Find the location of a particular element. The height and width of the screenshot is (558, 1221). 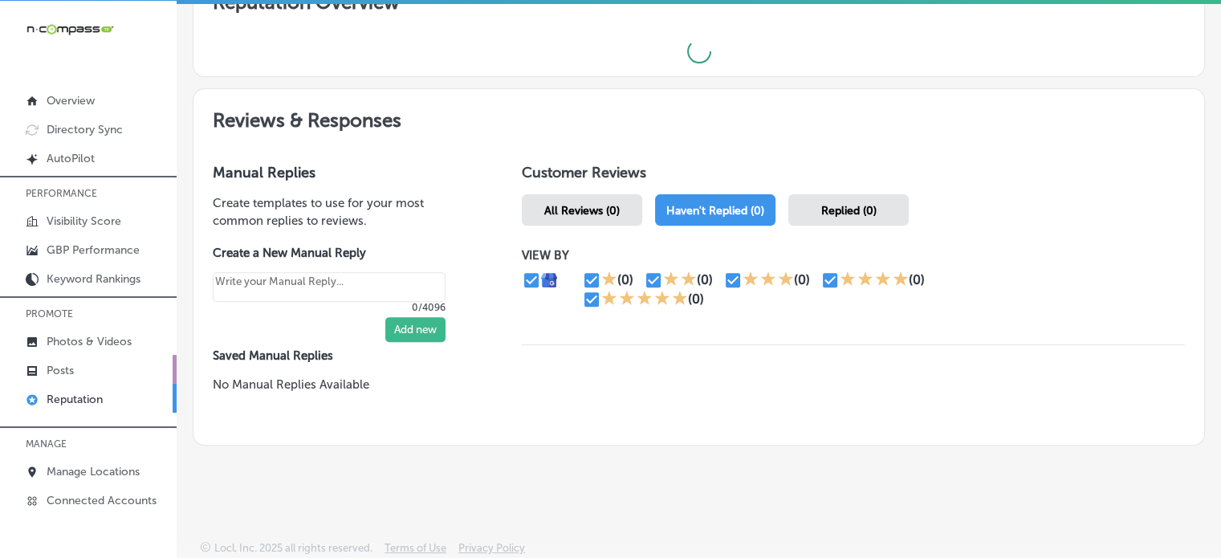

label: Create a New Manual Reply is located at coordinates (329, 253).